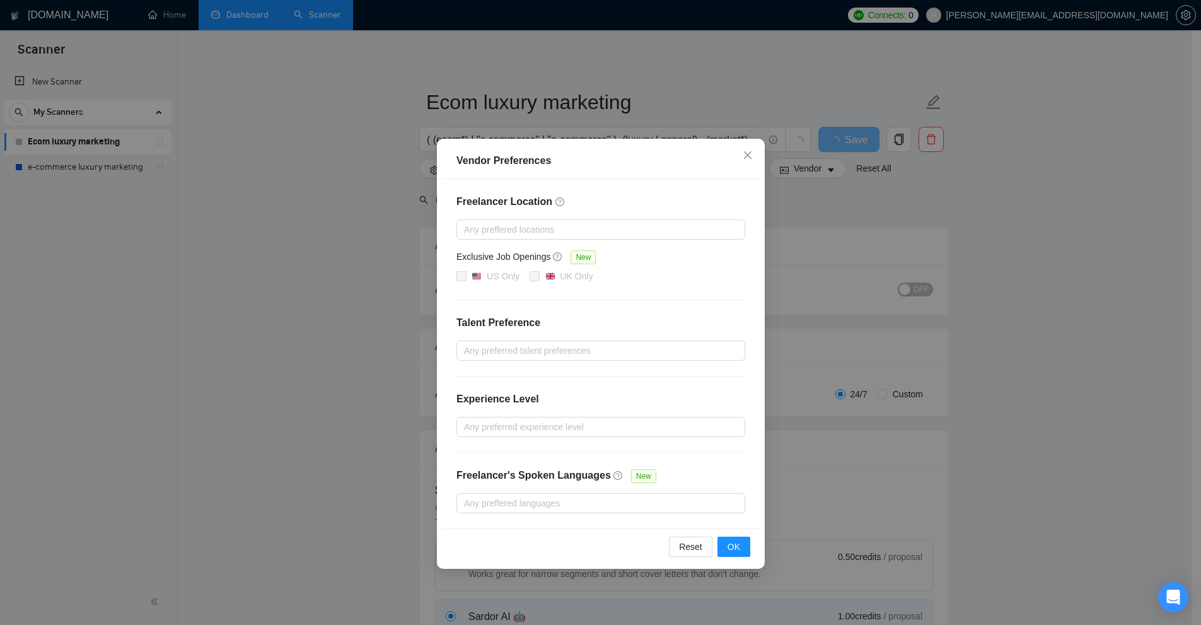 The width and height of the screenshot is (1201, 625). I want to click on button: Close, so click(748, 156).